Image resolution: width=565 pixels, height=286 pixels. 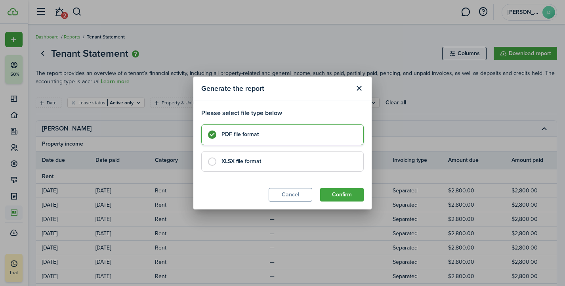 I want to click on button: Close modal, so click(x=359, y=88).